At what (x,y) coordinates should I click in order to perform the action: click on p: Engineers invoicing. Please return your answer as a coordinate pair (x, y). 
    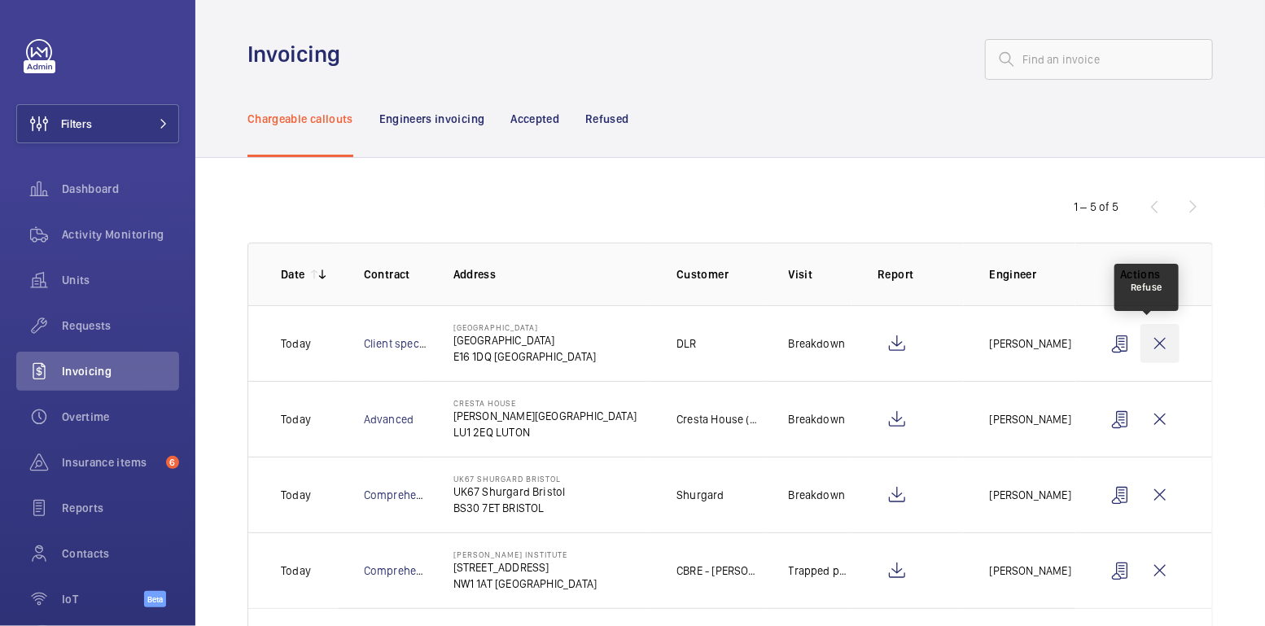
    Looking at the image, I should click on (432, 119).